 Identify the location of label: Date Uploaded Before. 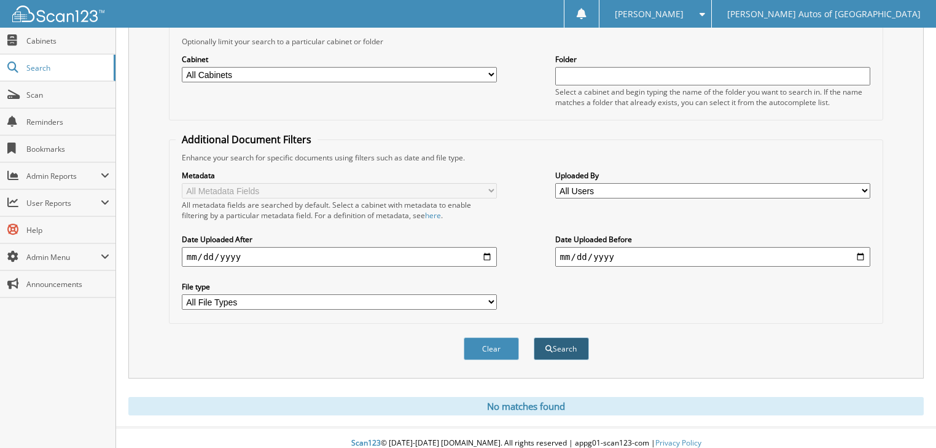
(713, 239).